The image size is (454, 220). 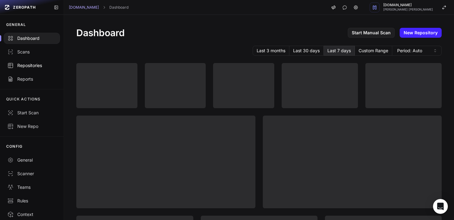 I want to click on h1: Dashboard, so click(x=100, y=33).